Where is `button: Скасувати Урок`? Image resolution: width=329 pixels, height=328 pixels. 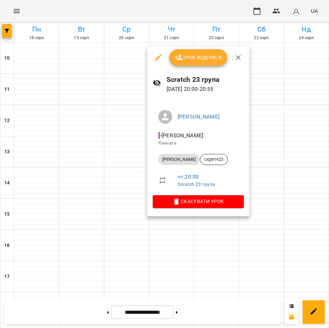
button: Скасувати Урок is located at coordinates (198, 201).